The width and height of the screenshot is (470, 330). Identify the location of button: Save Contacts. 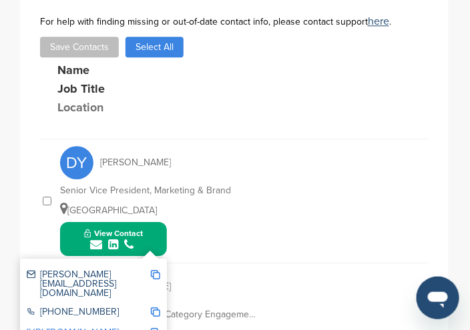
(79, 47).